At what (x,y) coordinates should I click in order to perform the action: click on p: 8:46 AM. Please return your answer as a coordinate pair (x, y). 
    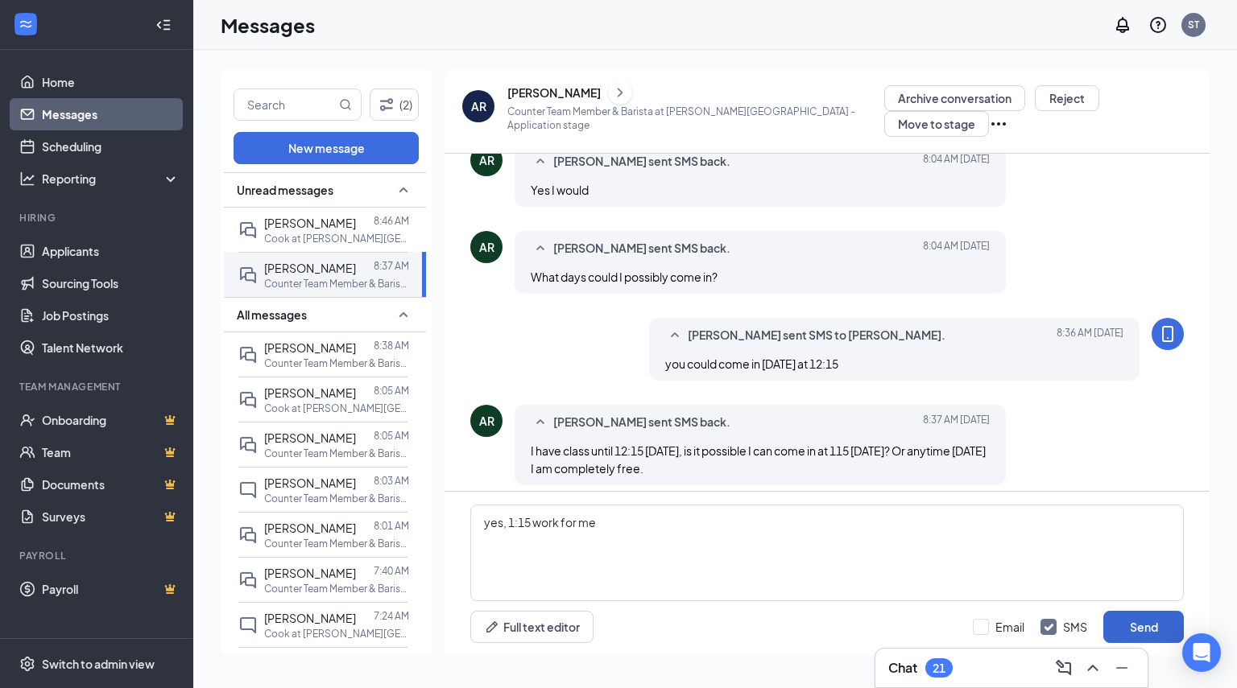
    Looking at the image, I should click on (391, 221).